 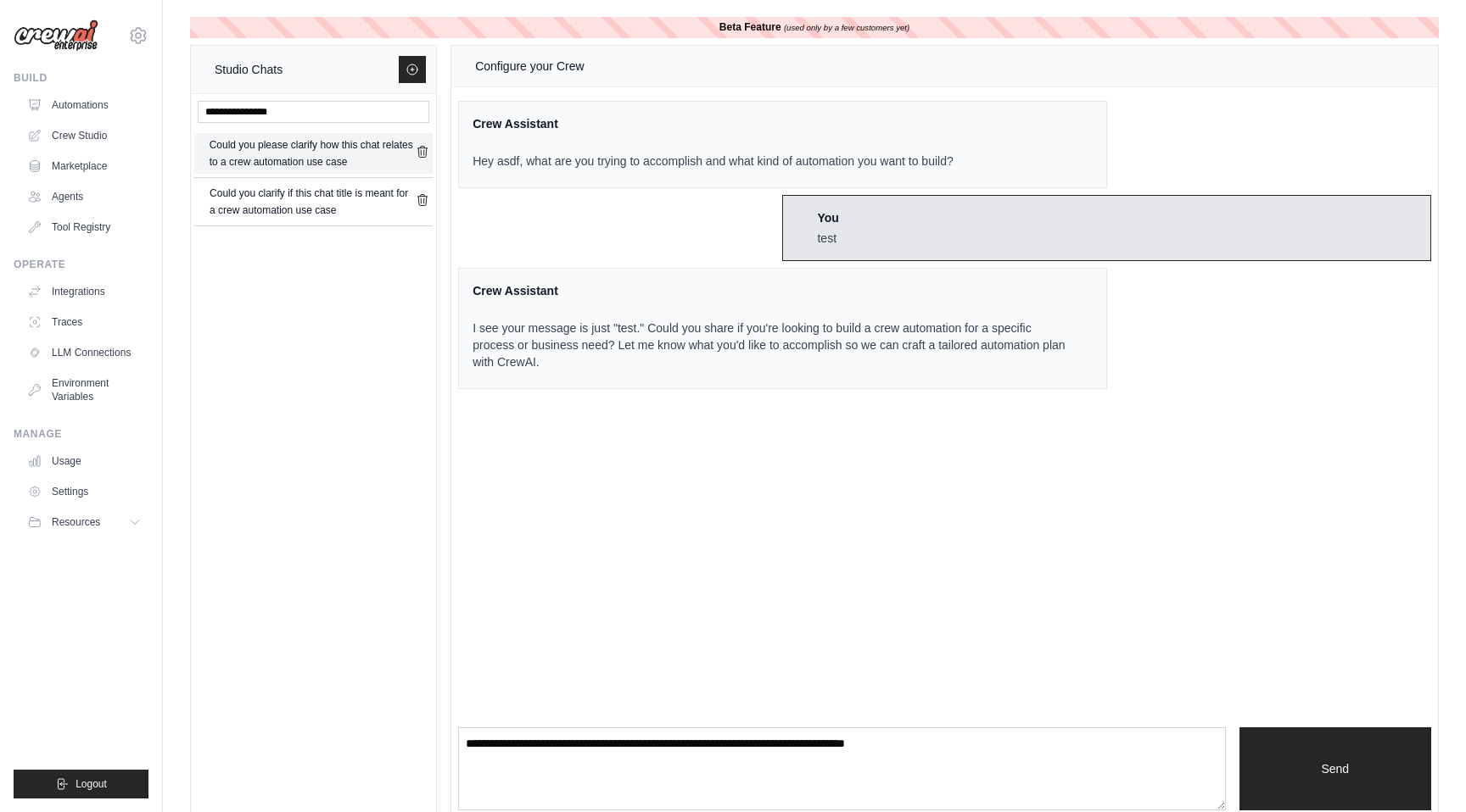 What do you see at coordinates (529, 67) in the screenshot?
I see `div: Configure your Crew` at bounding box center [529, 67].